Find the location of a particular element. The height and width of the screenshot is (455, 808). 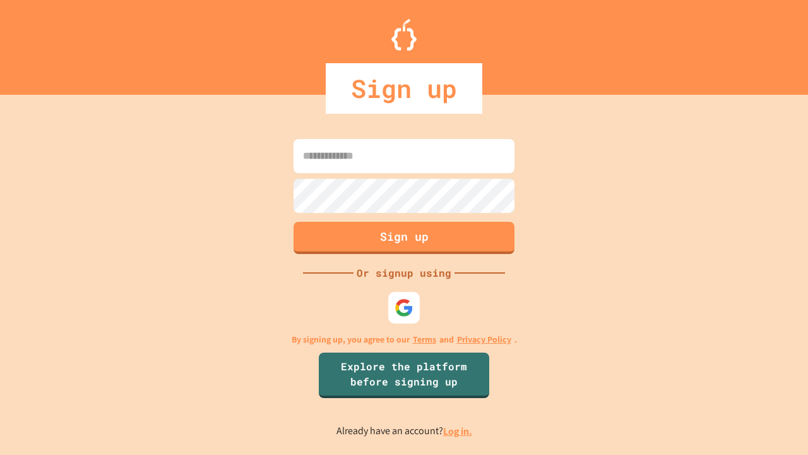

a: Privacy Policy is located at coordinates (484, 339).